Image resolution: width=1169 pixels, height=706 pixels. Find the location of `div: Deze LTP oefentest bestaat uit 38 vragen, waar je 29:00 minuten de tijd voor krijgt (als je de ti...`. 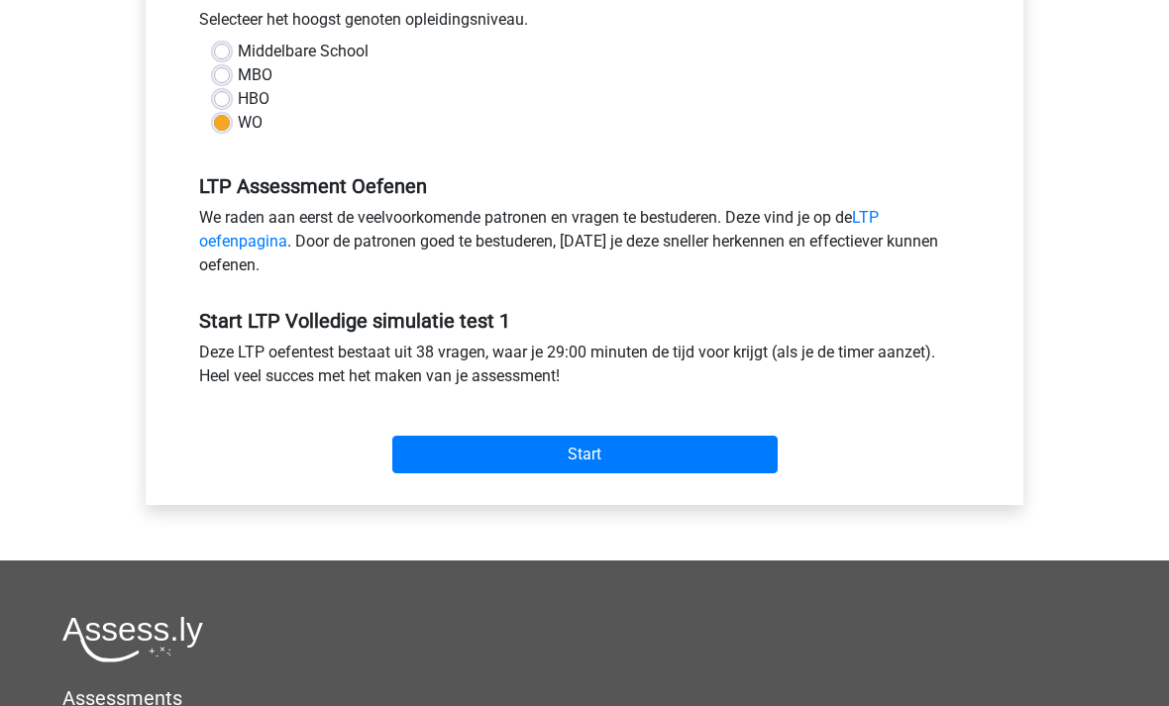

div: Deze LTP oefentest bestaat uit 38 vragen, waar je 29:00 minuten de tijd voor krijgt (als je de ti... is located at coordinates (584, 369).